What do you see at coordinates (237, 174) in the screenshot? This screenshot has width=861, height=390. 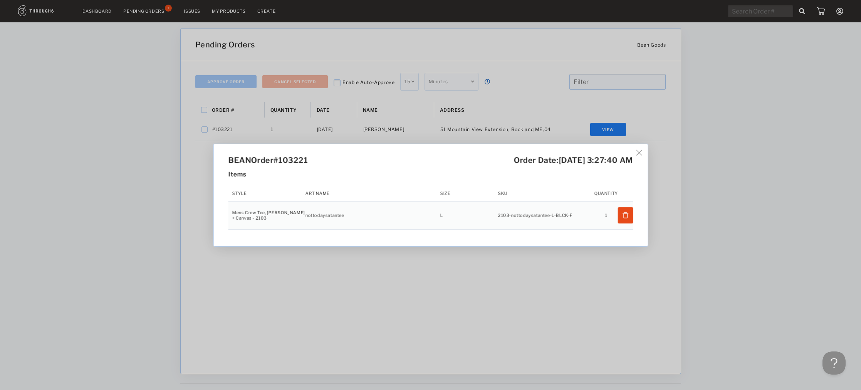 I see `span: Items` at bounding box center [237, 174].